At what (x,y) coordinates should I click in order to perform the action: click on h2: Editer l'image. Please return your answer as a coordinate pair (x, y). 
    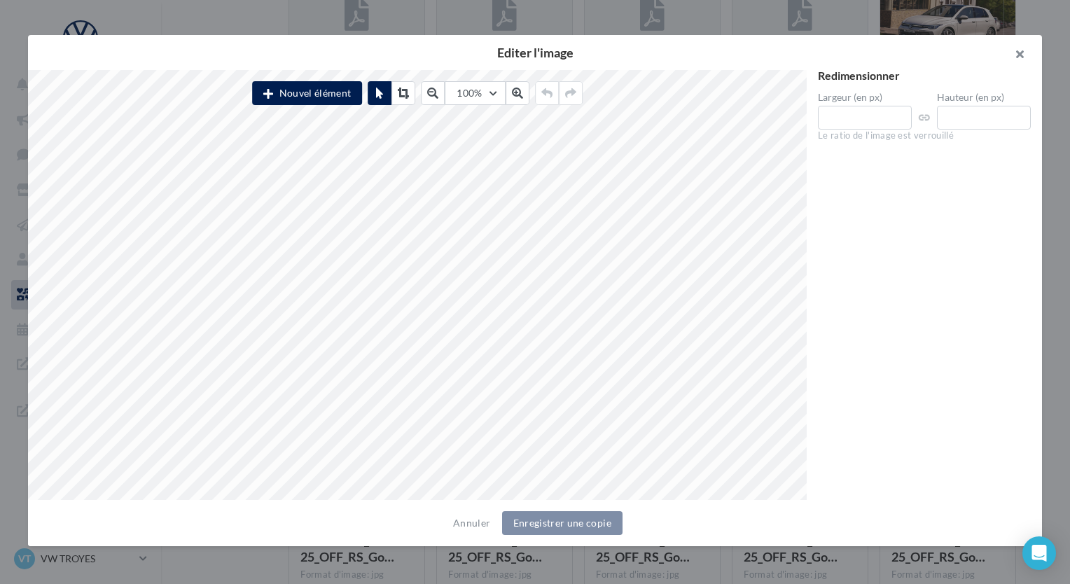
    Looking at the image, I should click on (535, 53).